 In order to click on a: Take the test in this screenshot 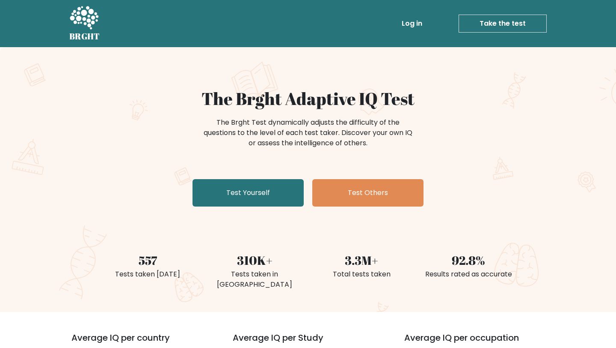, I will do `click(503, 24)`.